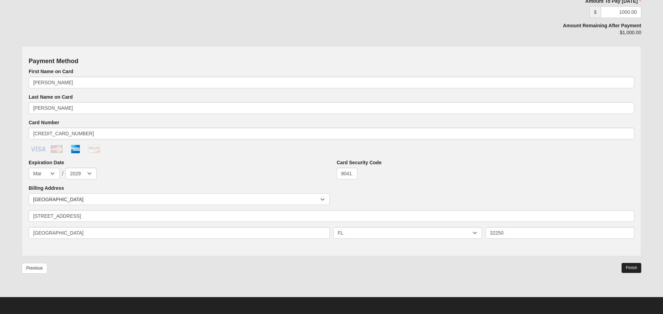 The image size is (663, 314). I want to click on input: Zip, so click(560, 233).